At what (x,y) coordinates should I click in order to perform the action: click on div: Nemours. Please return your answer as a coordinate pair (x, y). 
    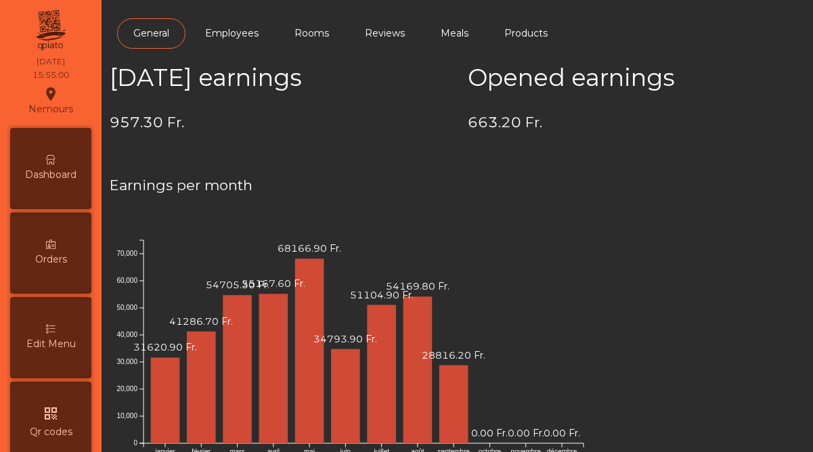
    Looking at the image, I should click on (51, 101).